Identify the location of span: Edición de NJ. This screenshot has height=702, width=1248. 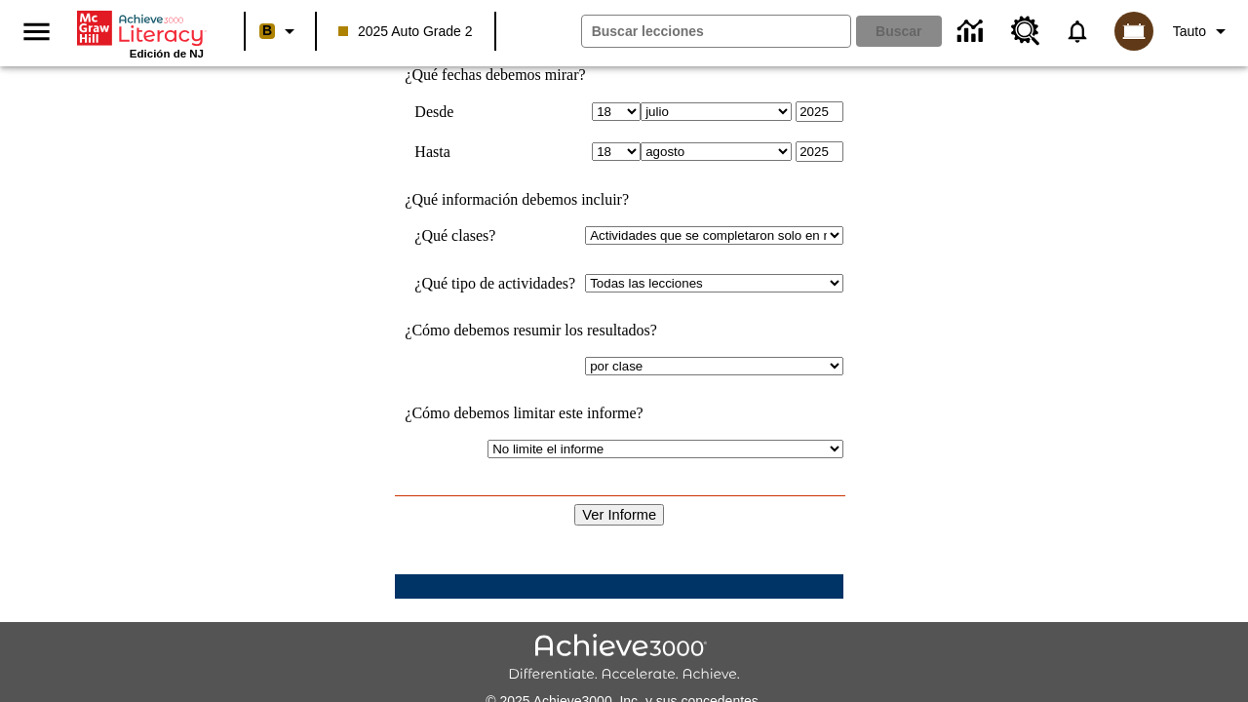
(167, 54).